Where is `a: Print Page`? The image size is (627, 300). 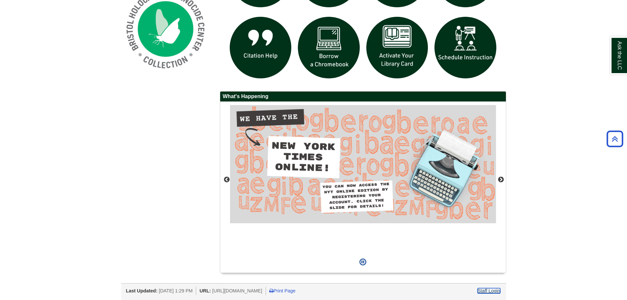
a: Print Page is located at coordinates (282, 291).